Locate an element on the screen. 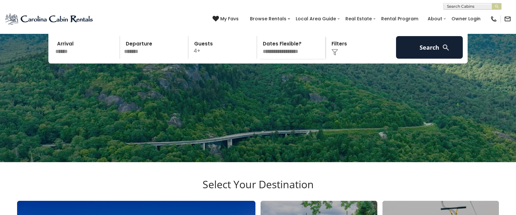  img: filter--v1.png is located at coordinates (335, 52).